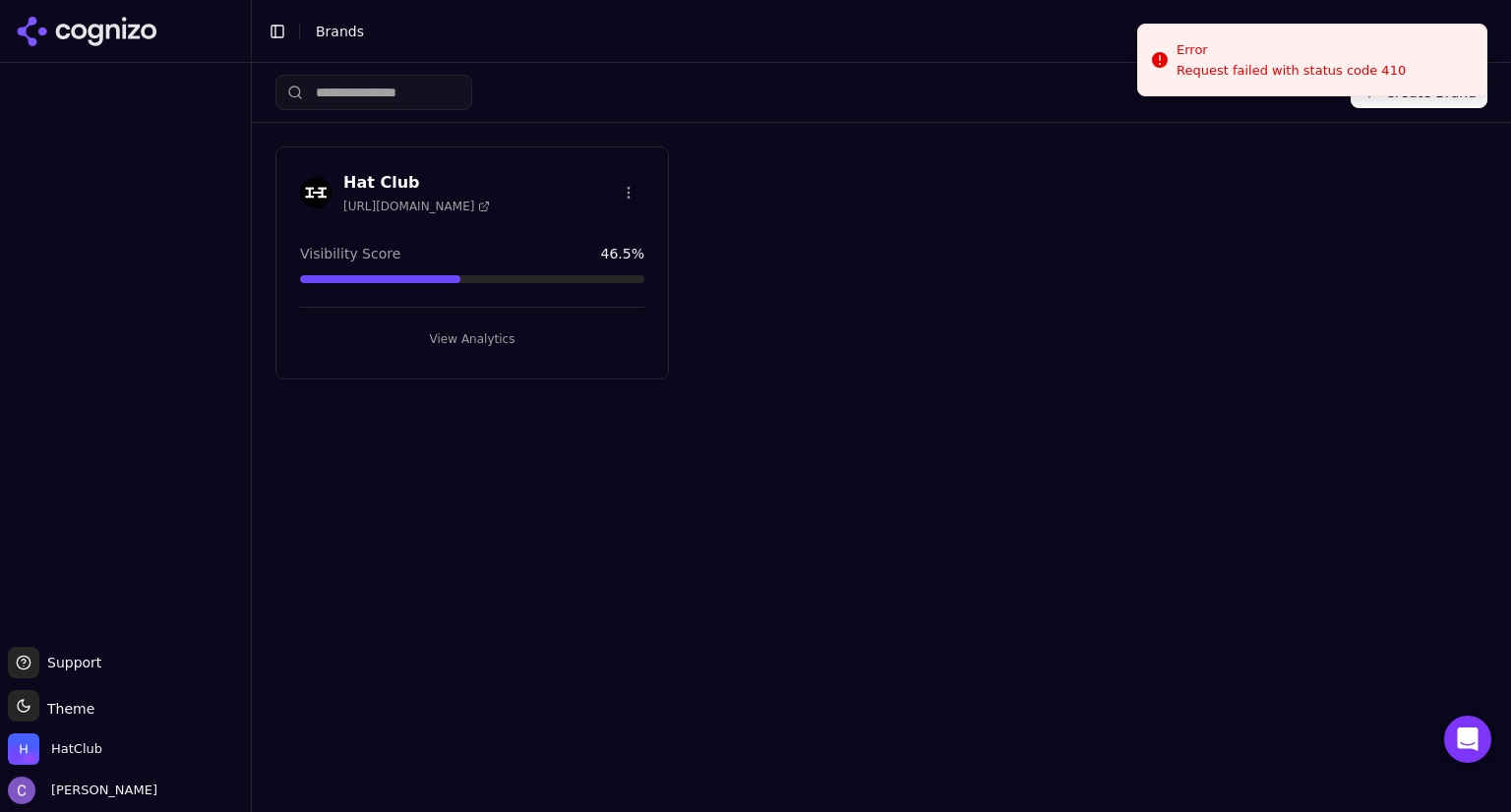 Image resolution: width=1511 pixels, height=812 pixels. What do you see at coordinates (886, 32) in the screenshot?
I see `nav: breadcrumb` at bounding box center [886, 32].